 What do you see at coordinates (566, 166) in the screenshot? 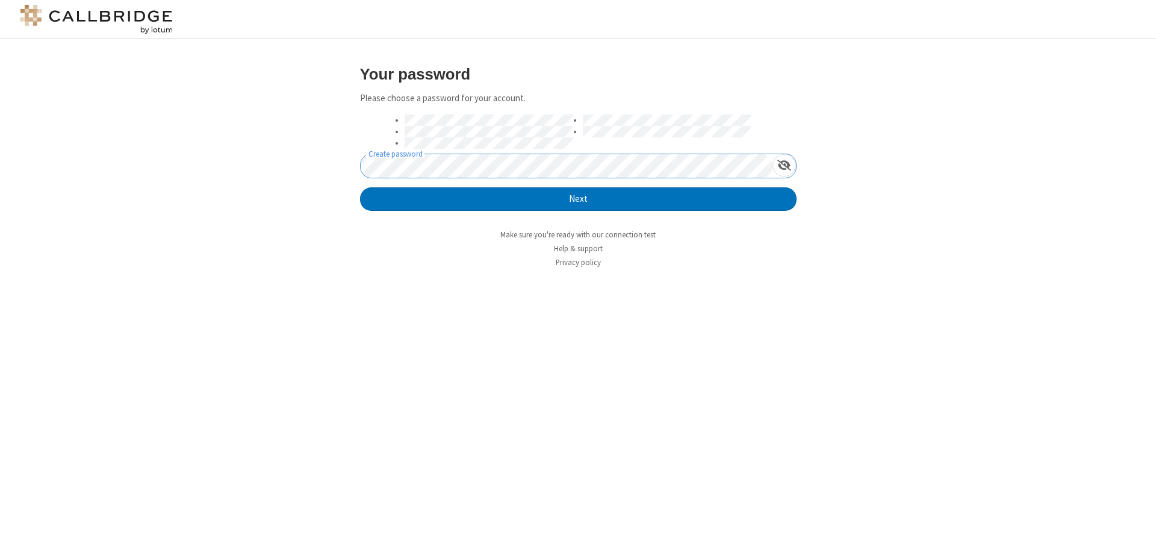
I see `input: Create password` at bounding box center [566, 166].